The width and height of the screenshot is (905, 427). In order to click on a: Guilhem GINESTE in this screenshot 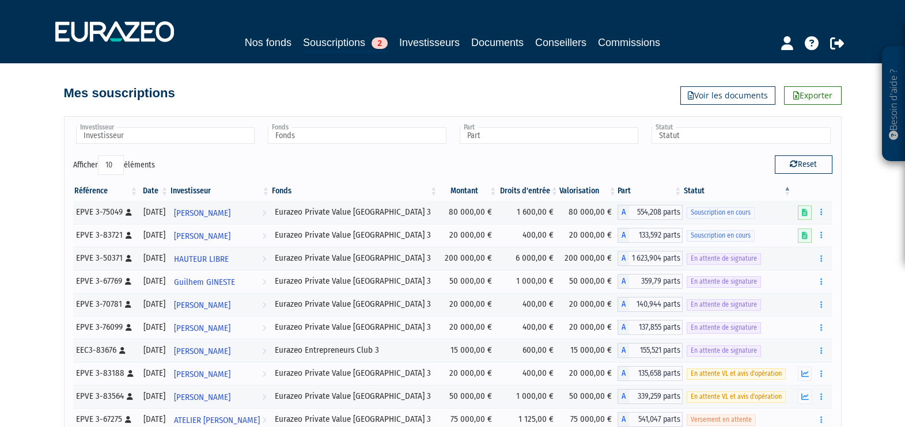, I will do `click(220, 282)`.